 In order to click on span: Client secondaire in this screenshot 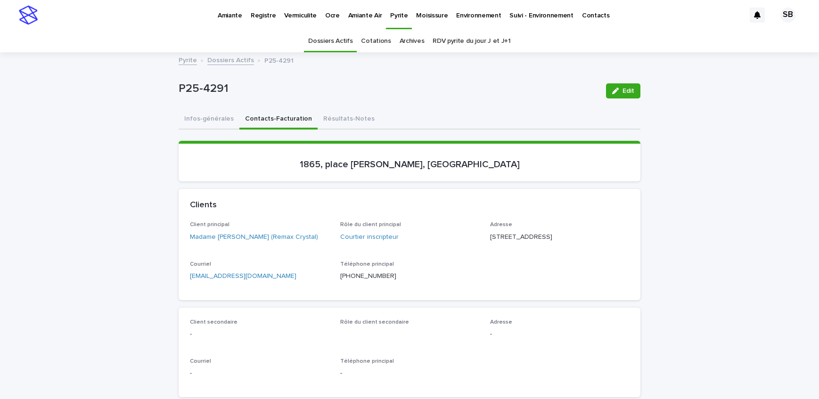, I will do `click(214, 322)`.